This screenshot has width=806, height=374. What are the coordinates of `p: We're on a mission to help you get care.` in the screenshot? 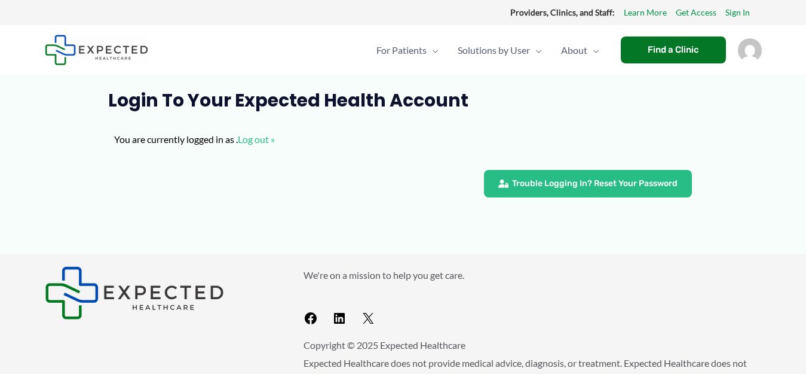 It's located at (533, 275).